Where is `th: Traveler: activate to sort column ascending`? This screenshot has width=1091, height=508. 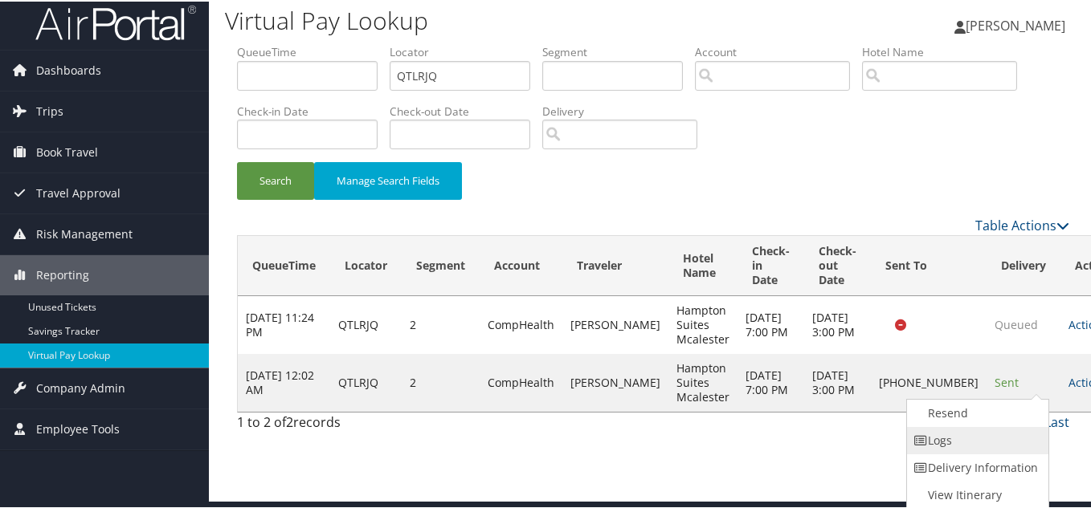 th: Traveler: activate to sort column ascending is located at coordinates (615, 264).